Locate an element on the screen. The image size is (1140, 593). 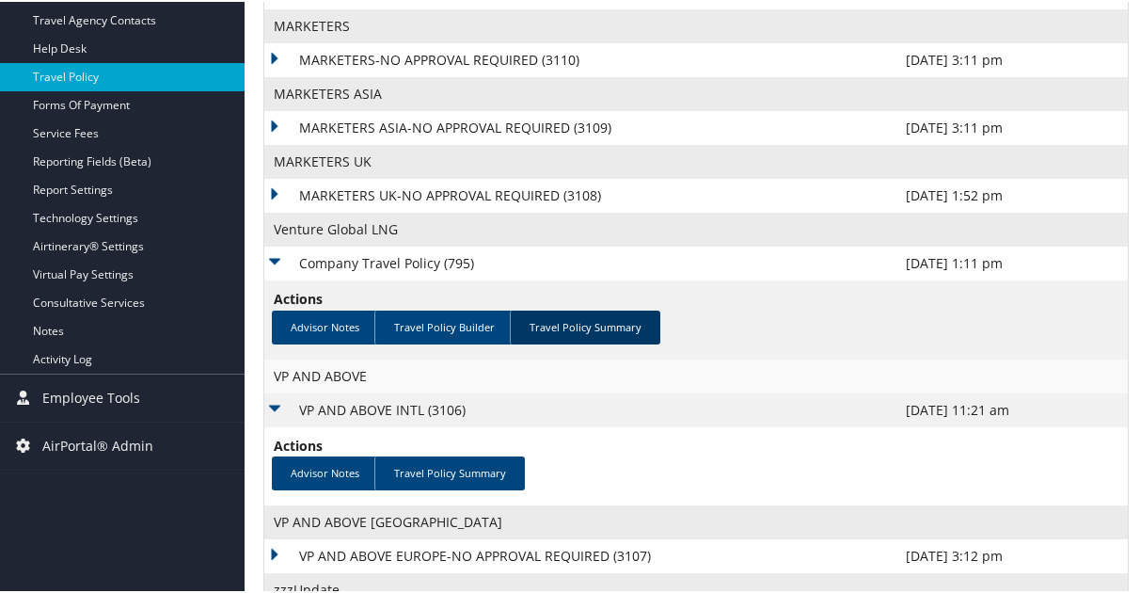
td: MARKETERS UK-NO APPROVAL REQUIRED (3108) is located at coordinates (580, 194).